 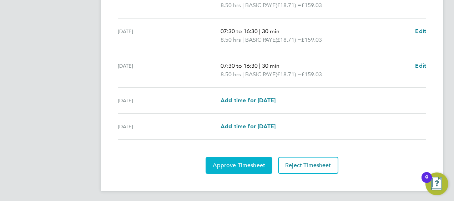 What do you see at coordinates (308, 166) in the screenshot?
I see `button: Reject Timesheet` at bounding box center [308, 166].